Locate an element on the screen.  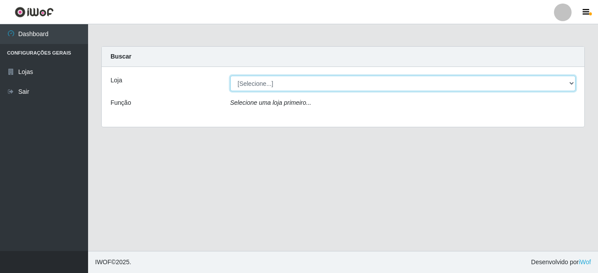
label: Função is located at coordinates (121, 103).